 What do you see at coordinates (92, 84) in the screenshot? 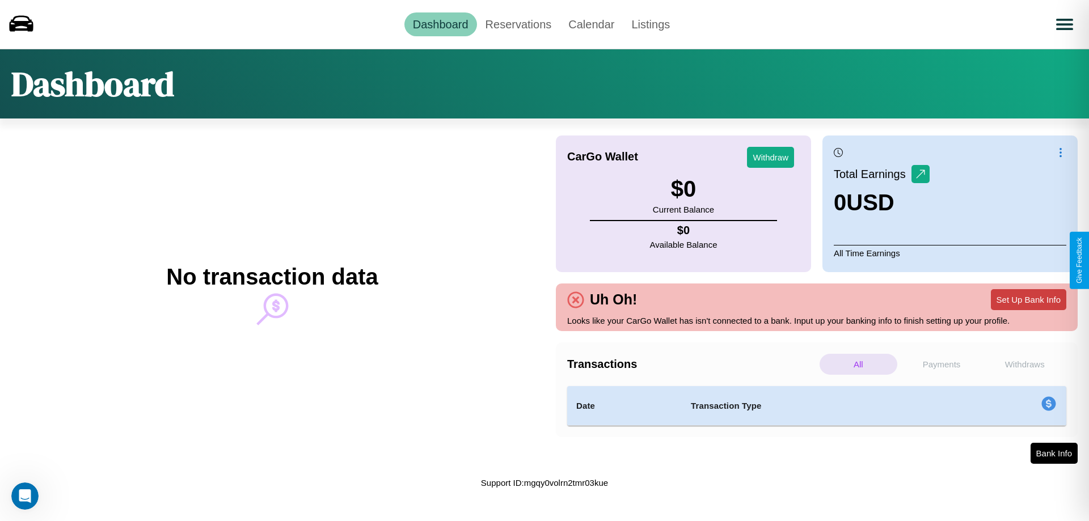
I see `h1: Dashboard` at bounding box center [92, 84].